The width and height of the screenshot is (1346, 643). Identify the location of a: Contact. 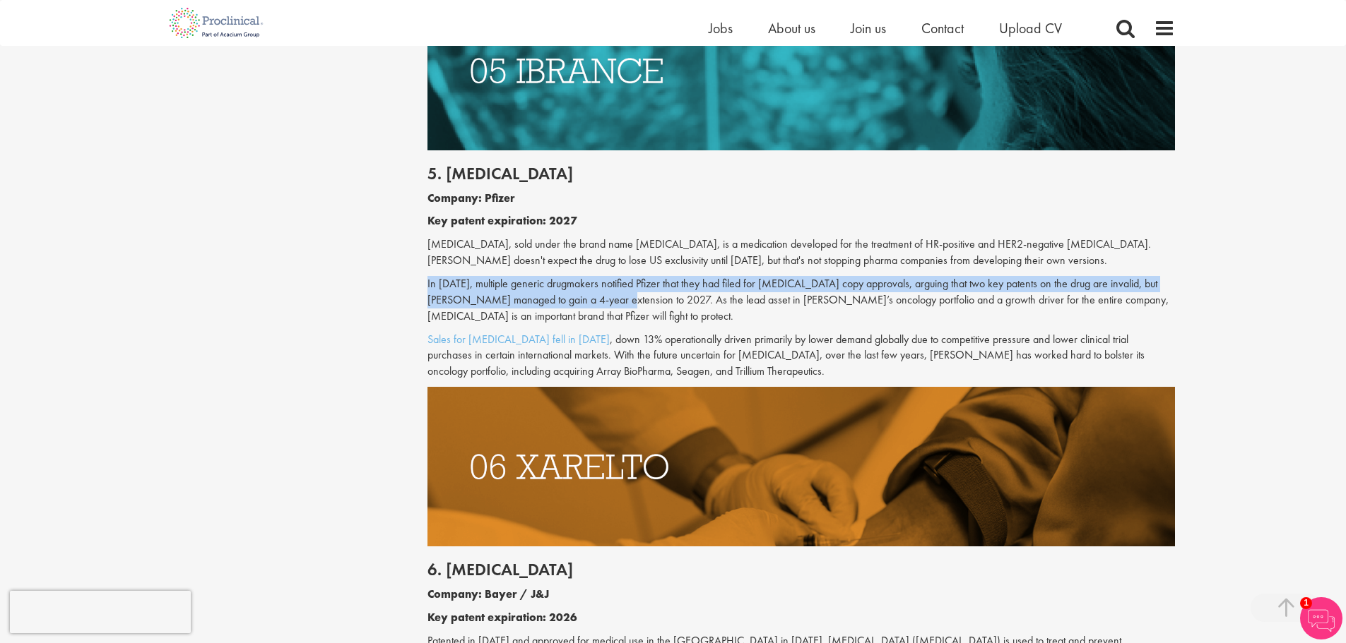
(942, 28).